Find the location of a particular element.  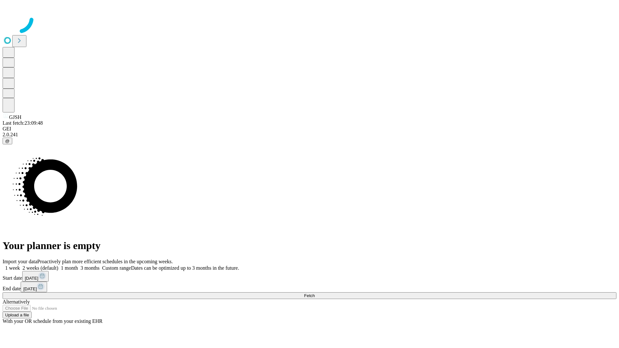

h1: Your planner is empty is located at coordinates (309, 246).